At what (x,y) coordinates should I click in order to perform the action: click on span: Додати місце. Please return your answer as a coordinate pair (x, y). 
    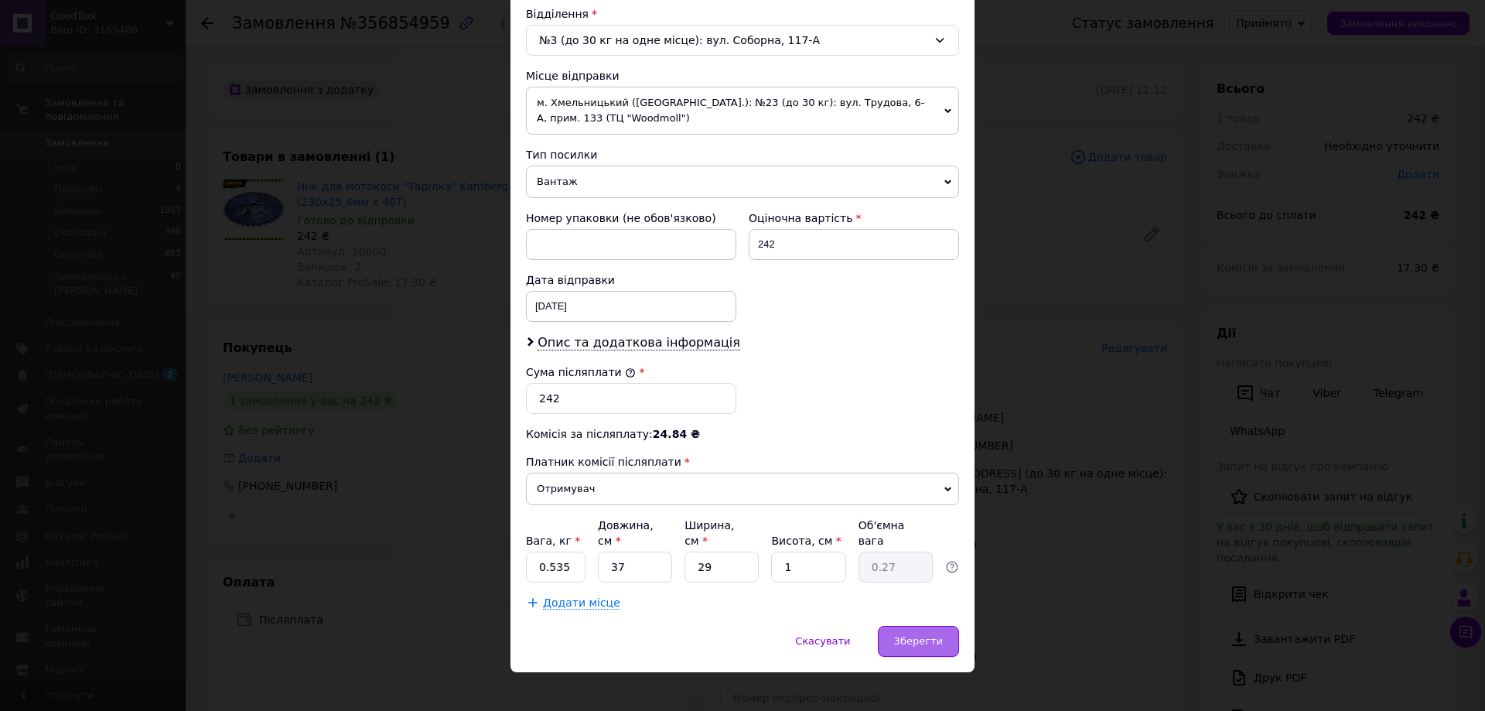
    Looking at the image, I should click on (582, 603).